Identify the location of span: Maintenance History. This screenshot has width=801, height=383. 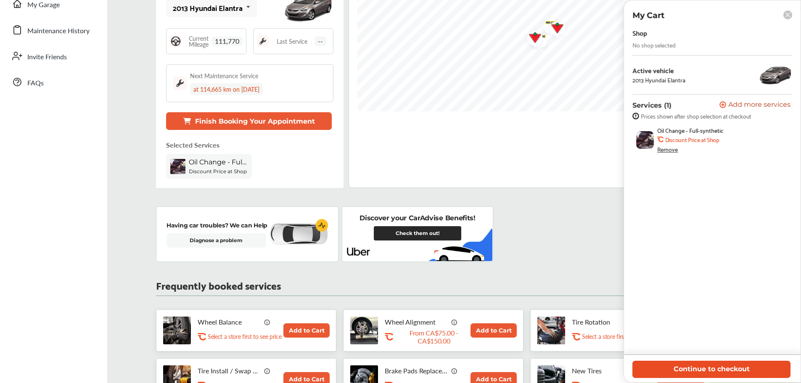
(58, 31).